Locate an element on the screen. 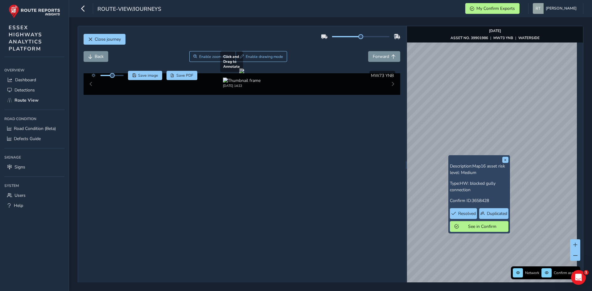 Image resolution: width=592 pixels, height=291 pixels. a: Defects Guide is located at coordinates (34, 139).